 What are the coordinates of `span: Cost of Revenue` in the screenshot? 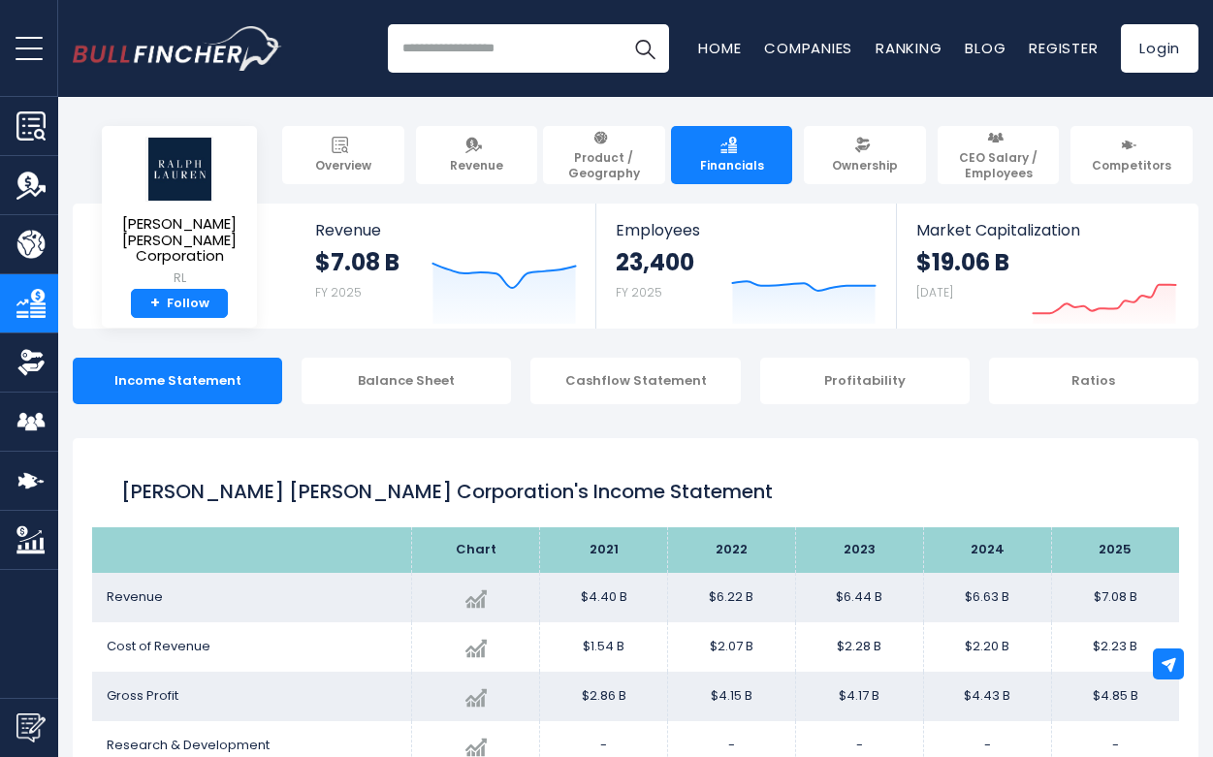 It's located at (158, 646).